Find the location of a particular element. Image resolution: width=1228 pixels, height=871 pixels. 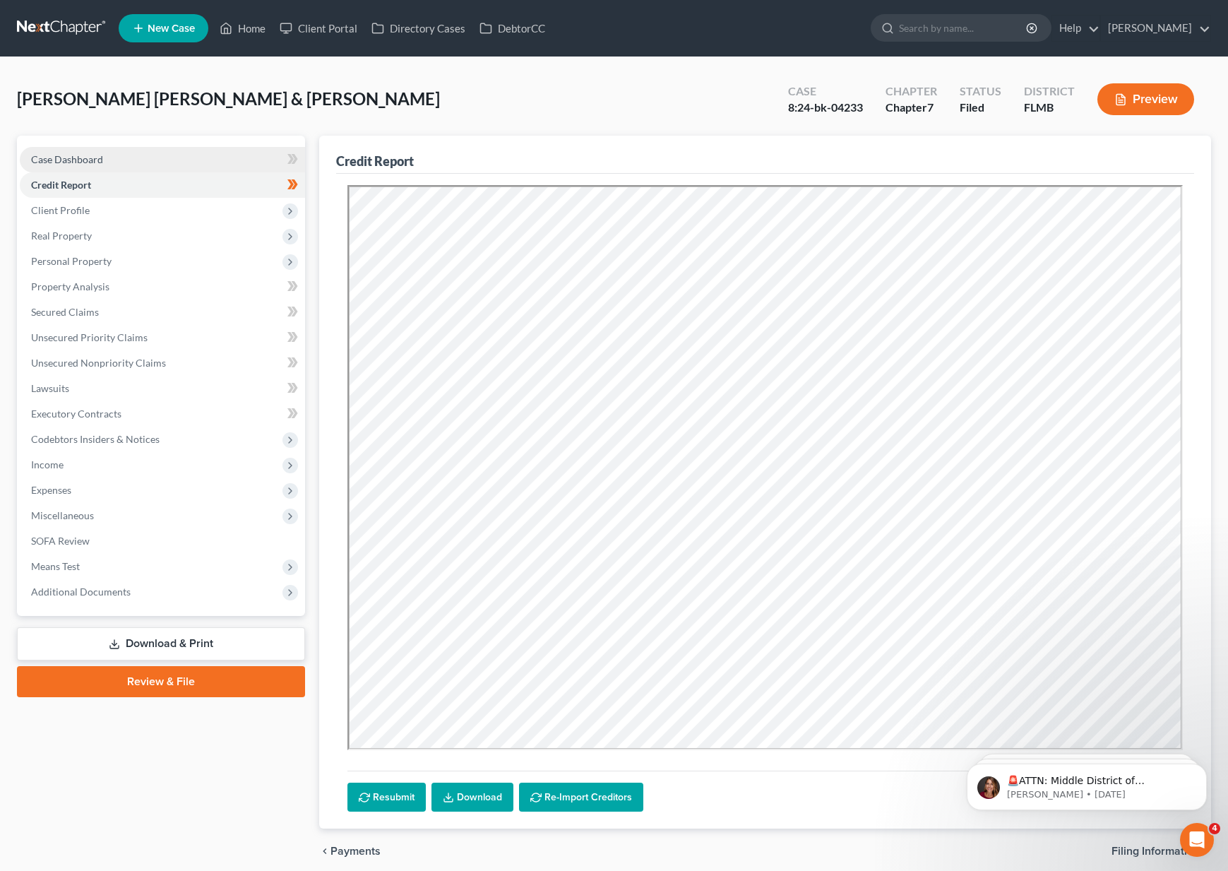

a: Unsecured Nonpriority Claims is located at coordinates (162, 363).